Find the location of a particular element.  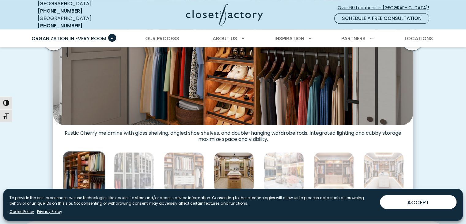

img: Walk-in closet with Slab drawer fronts, LED-lit upper cubbies, double-hang rods, divided shelving... is located at coordinates (334, 172).